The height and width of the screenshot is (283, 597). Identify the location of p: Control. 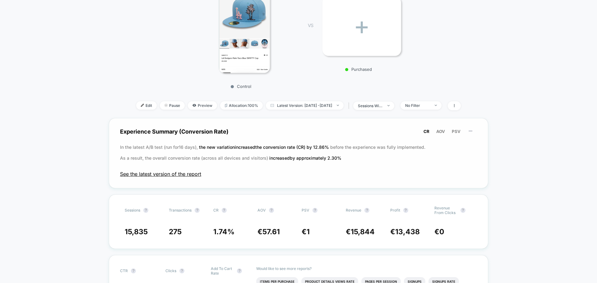
(241, 86).